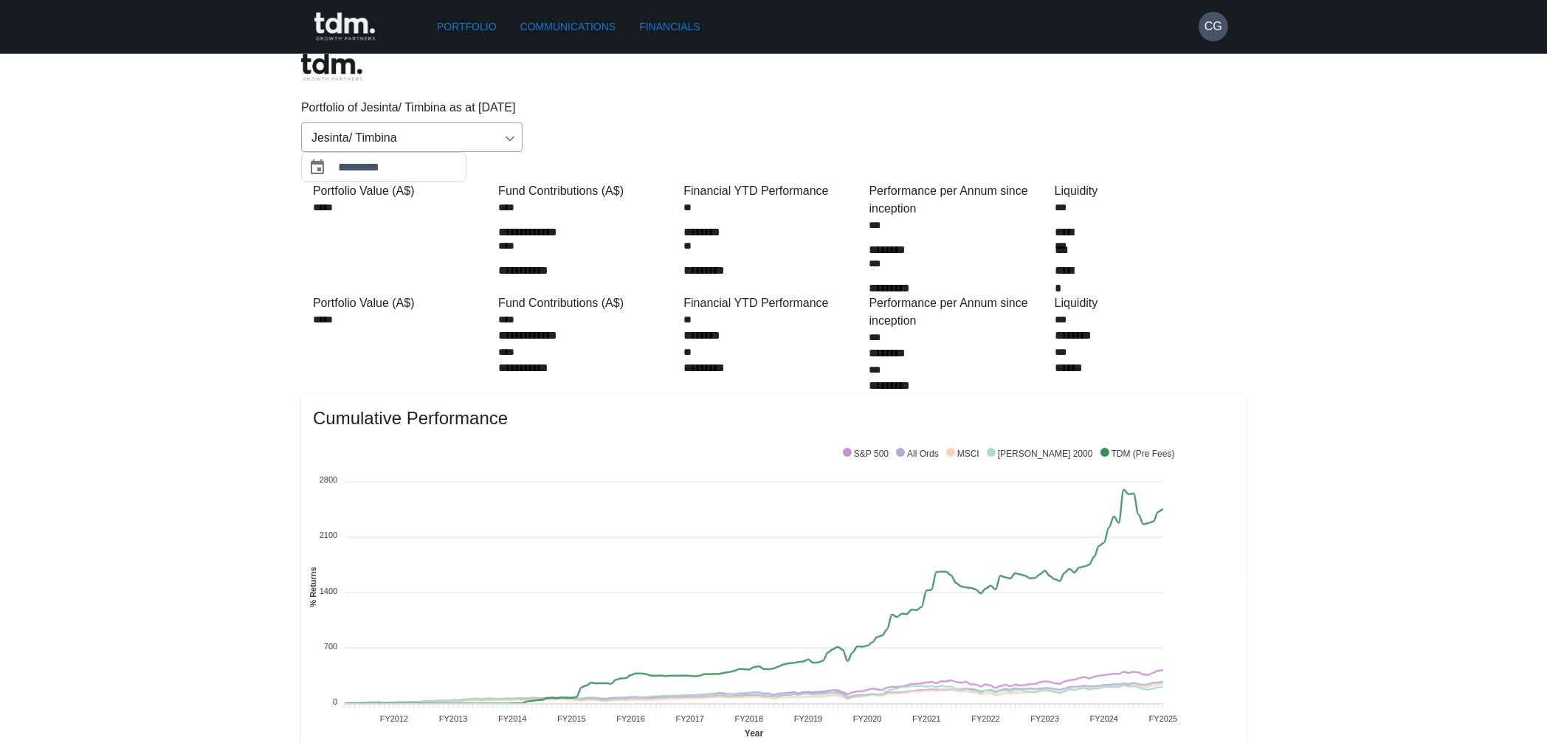  Describe the element at coordinates (689, 719) in the screenshot. I see `tspan: FY2017` at that location.